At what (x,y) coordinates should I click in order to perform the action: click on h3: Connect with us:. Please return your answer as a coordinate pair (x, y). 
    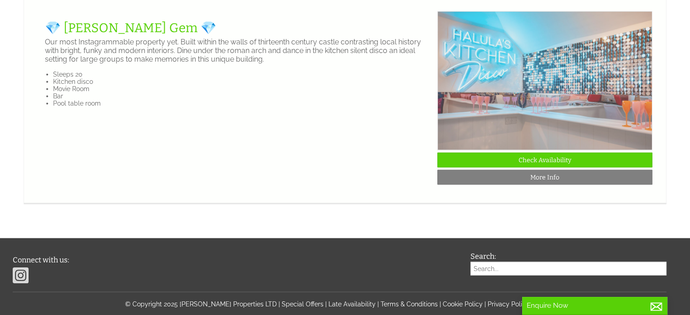
    Looking at the image, I should click on (235, 260).